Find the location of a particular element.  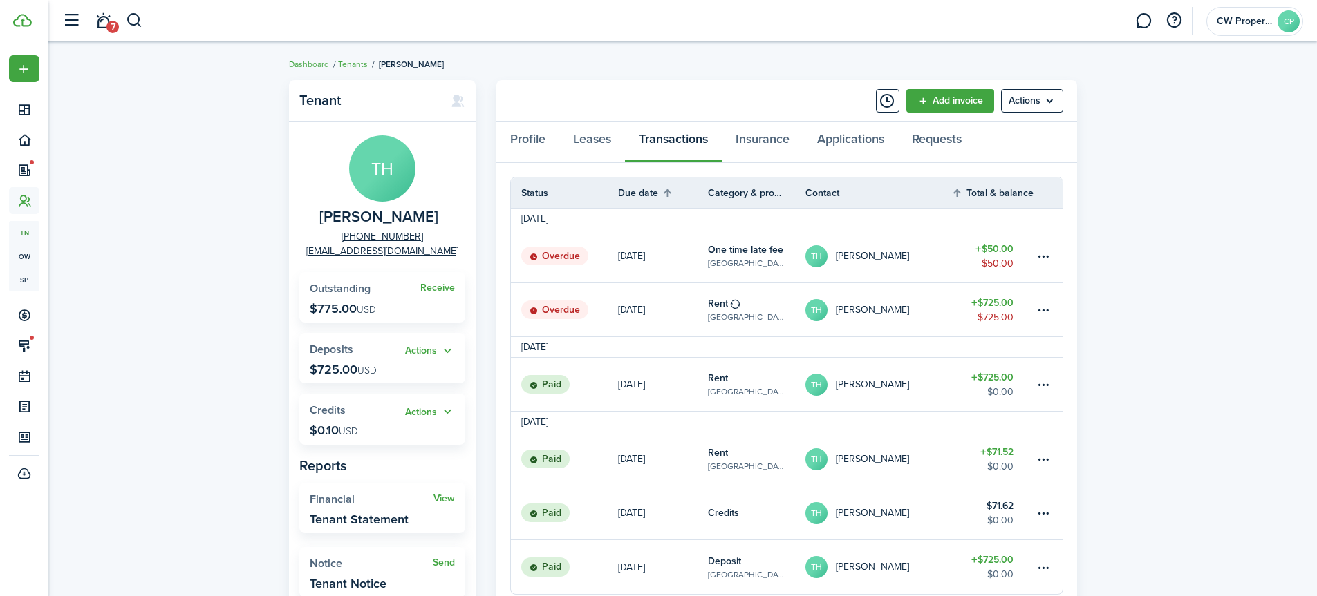

a: $725.00$0.00 is located at coordinates (992, 384).